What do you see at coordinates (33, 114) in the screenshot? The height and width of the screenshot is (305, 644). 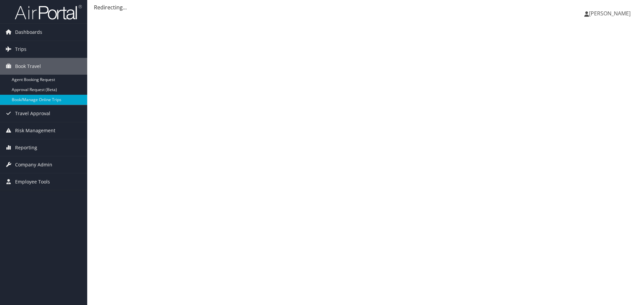 I see `span: Travel Approval` at bounding box center [33, 114].